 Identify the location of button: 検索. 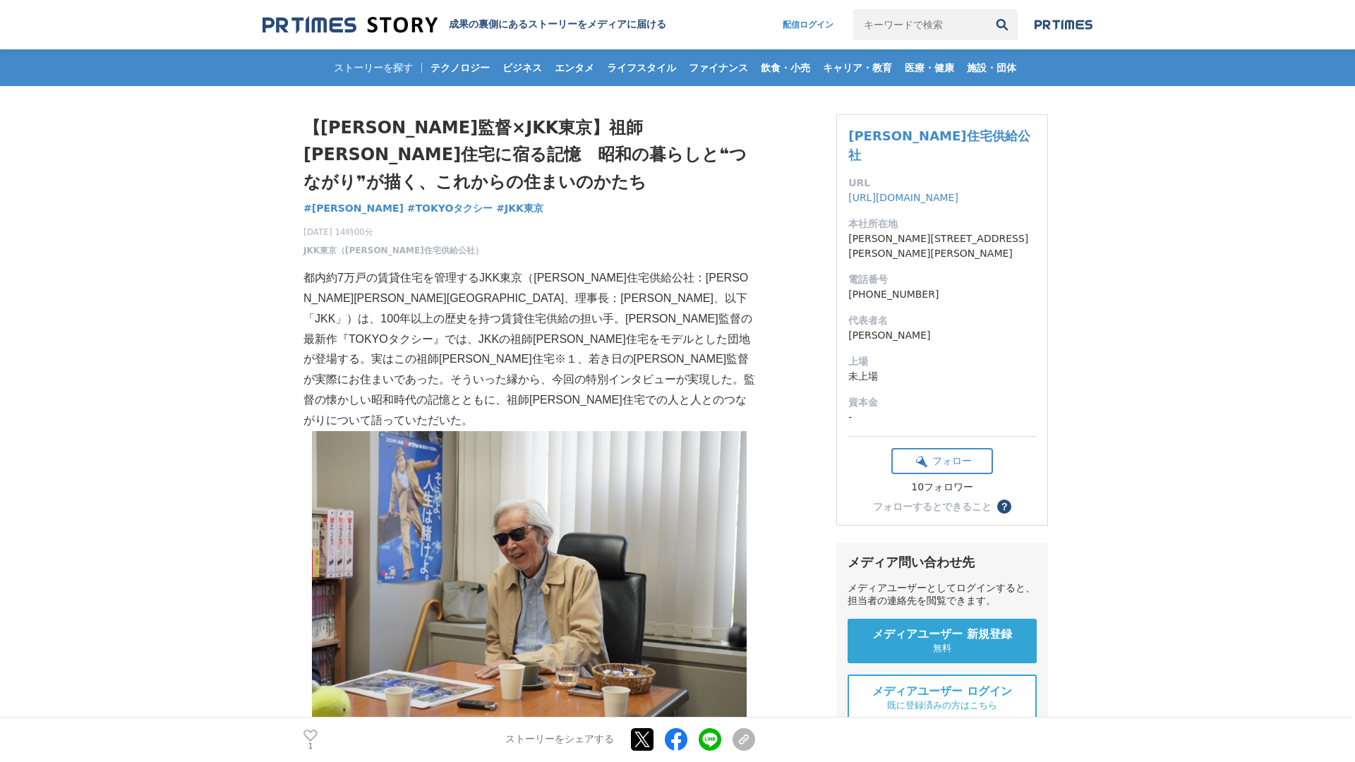
(1002, 25).